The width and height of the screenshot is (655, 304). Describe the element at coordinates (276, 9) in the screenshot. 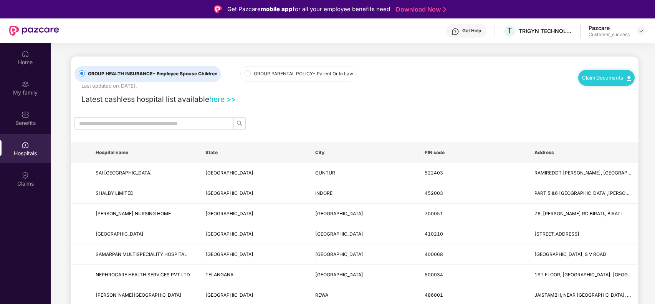

I see `strong: mobile app` at that location.